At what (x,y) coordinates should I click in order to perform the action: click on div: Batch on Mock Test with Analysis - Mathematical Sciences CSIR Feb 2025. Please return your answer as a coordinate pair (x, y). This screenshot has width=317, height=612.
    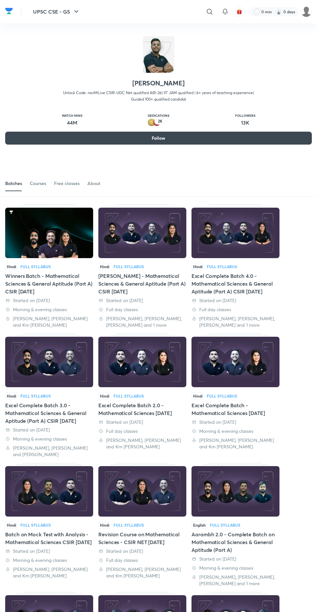
    Looking at the image, I should click on (49, 525).